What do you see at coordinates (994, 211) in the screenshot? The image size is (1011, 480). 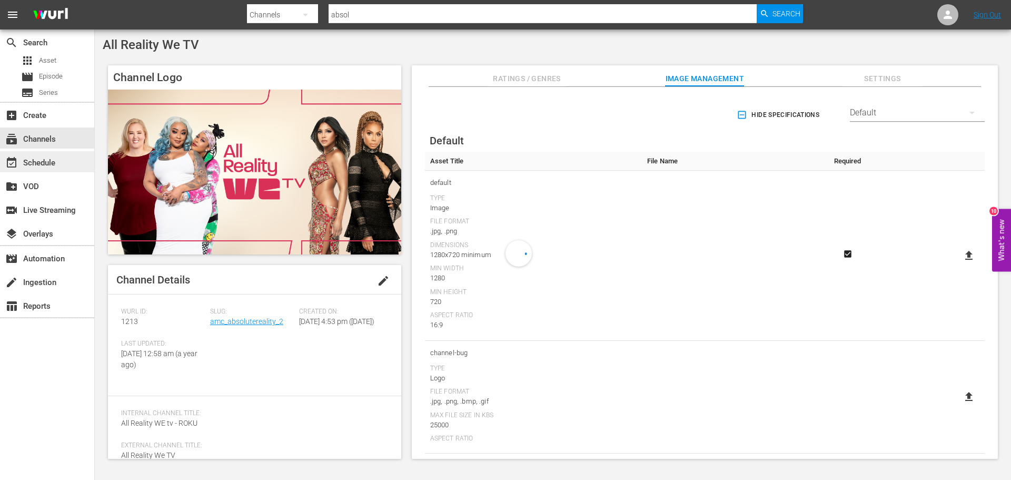 I see `div: 10` at bounding box center [994, 211].